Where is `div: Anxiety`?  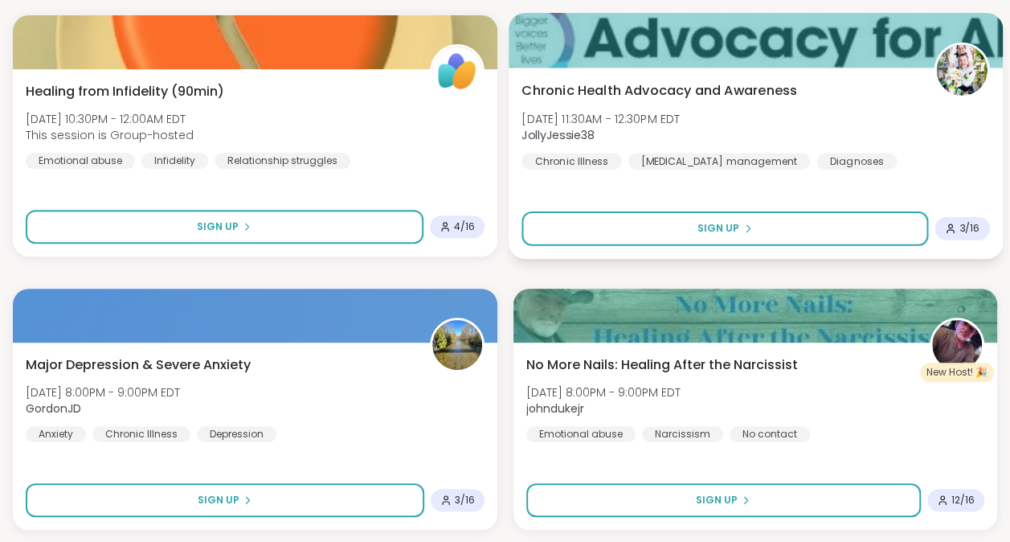 div: Anxiety is located at coordinates (55, 434).